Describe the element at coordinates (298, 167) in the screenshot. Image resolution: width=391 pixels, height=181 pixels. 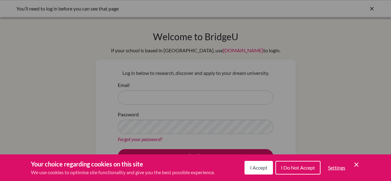
I see `button: I Do Not Accept` at that location.